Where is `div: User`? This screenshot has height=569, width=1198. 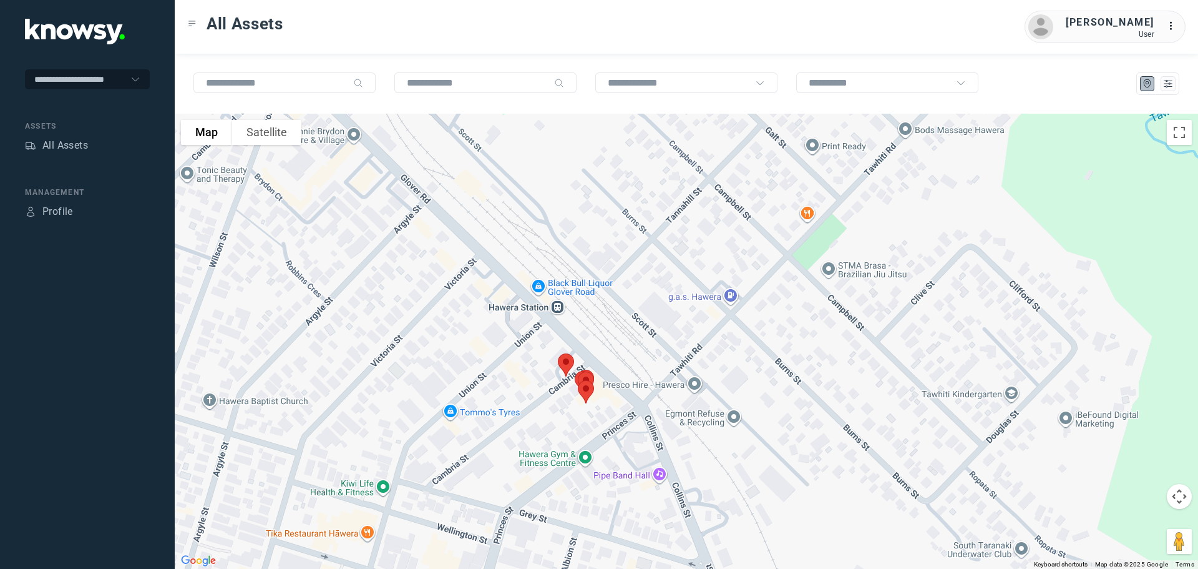
div: User is located at coordinates (1110, 34).